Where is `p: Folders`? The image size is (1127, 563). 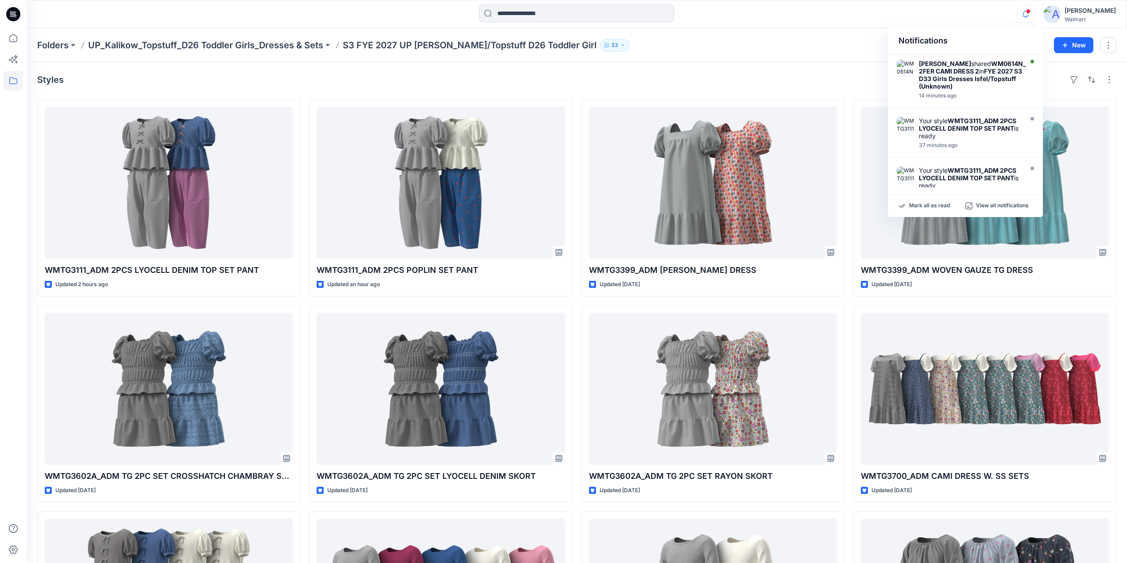 p: Folders is located at coordinates (53, 45).